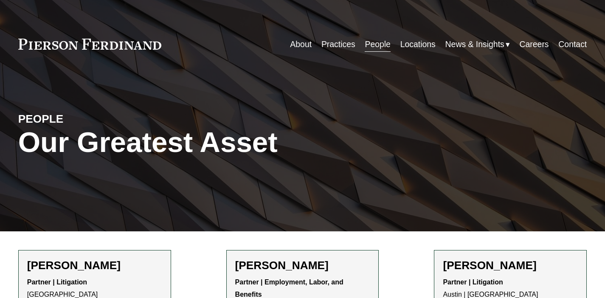 Image resolution: width=605 pixels, height=298 pixels. What do you see at coordinates (572, 44) in the screenshot?
I see `a: Contact` at bounding box center [572, 44].